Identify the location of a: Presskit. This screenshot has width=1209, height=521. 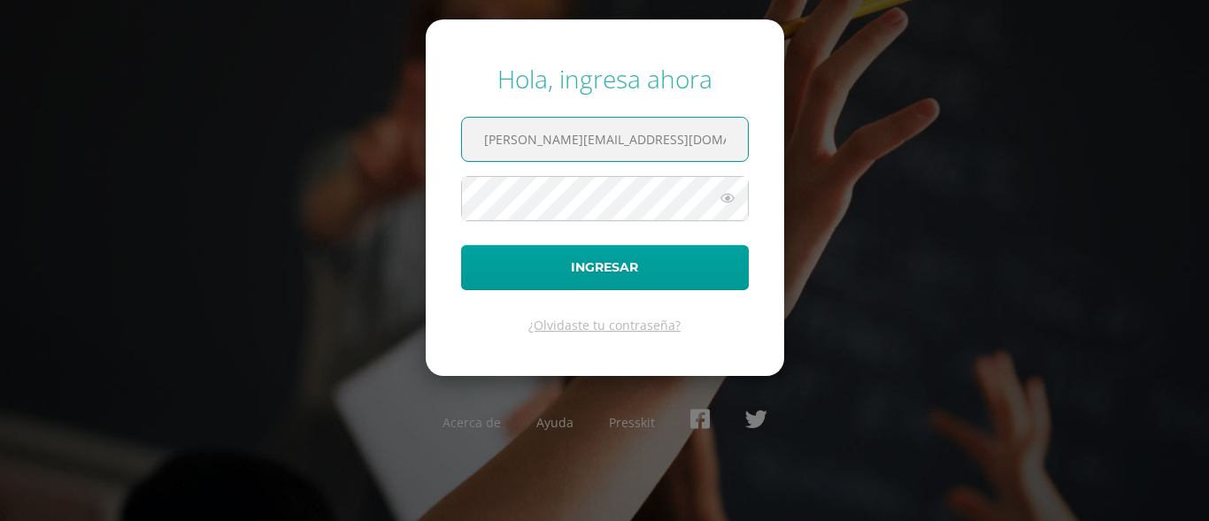
(632, 422).